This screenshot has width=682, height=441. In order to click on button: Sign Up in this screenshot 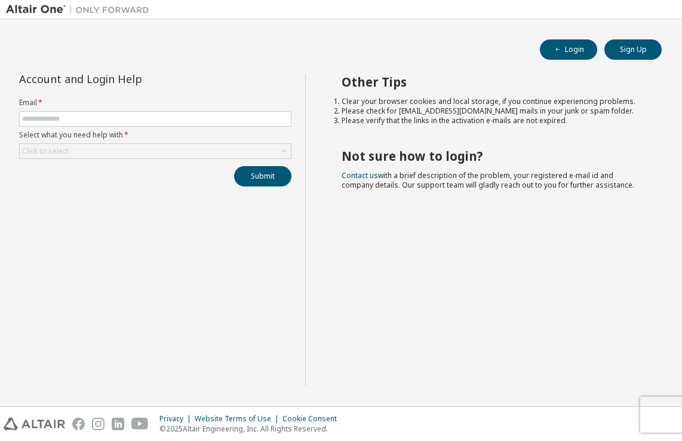, I will do `click(633, 50)`.